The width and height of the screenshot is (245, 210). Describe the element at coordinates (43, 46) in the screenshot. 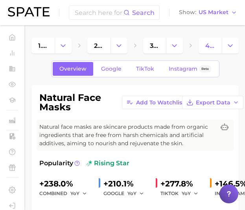

I see `a: 1. skincare` at that location.